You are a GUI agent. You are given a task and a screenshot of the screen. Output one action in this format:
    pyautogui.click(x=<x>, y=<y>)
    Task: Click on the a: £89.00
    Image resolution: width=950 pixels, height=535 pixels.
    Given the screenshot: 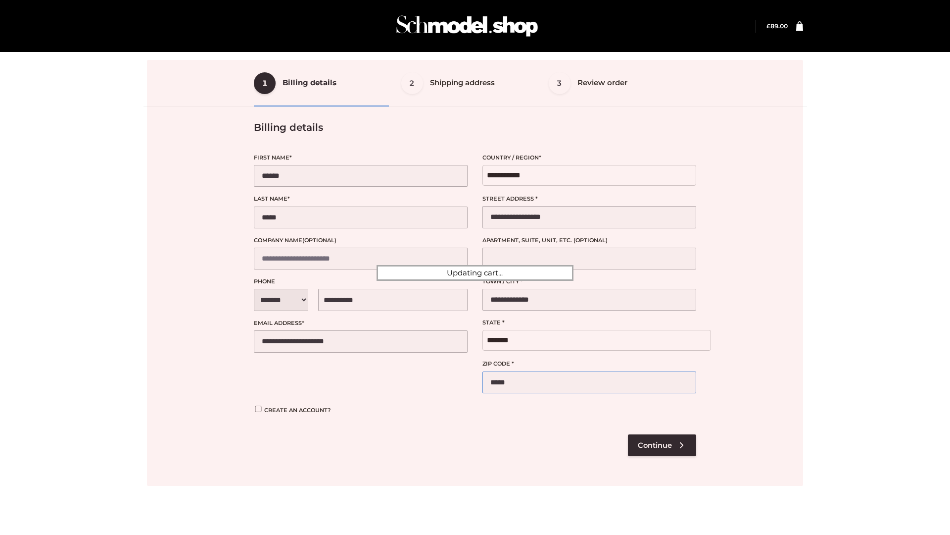 What is the action you would take?
    pyautogui.click(x=777, y=26)
    